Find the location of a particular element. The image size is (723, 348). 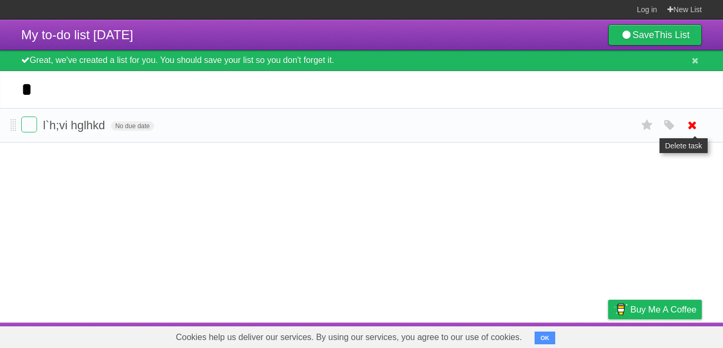

span: No due date is located at coordinates (132, 126).